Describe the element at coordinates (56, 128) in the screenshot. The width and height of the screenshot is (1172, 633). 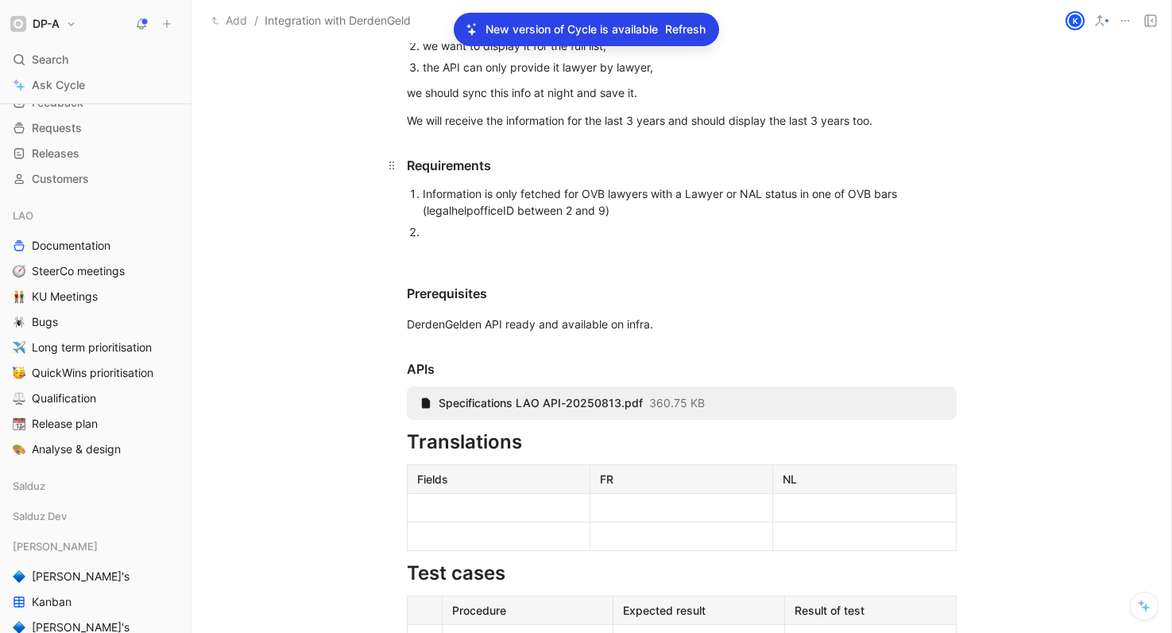
I see `span: Requests` at that location.